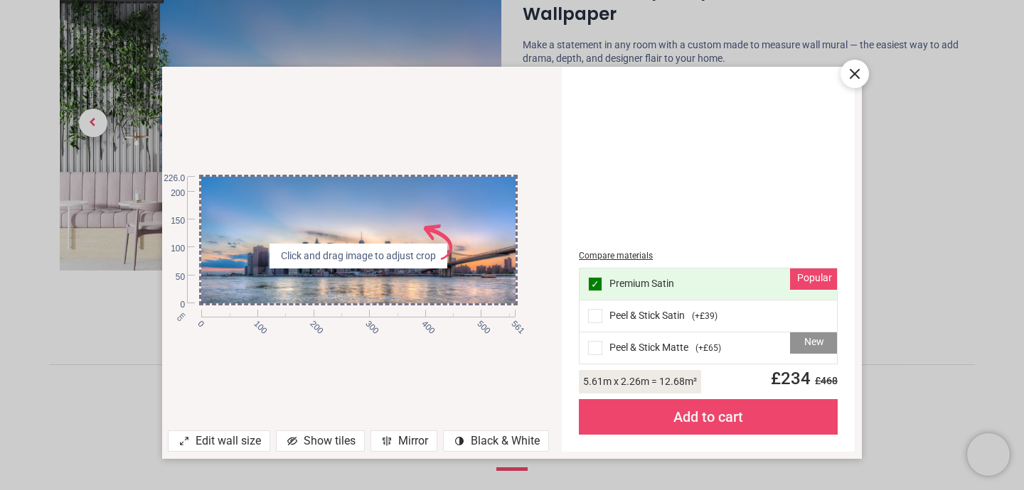  Describe the element at coordinates (219, 441) in the screenshot. I see `div: Edit wall size` at that location.